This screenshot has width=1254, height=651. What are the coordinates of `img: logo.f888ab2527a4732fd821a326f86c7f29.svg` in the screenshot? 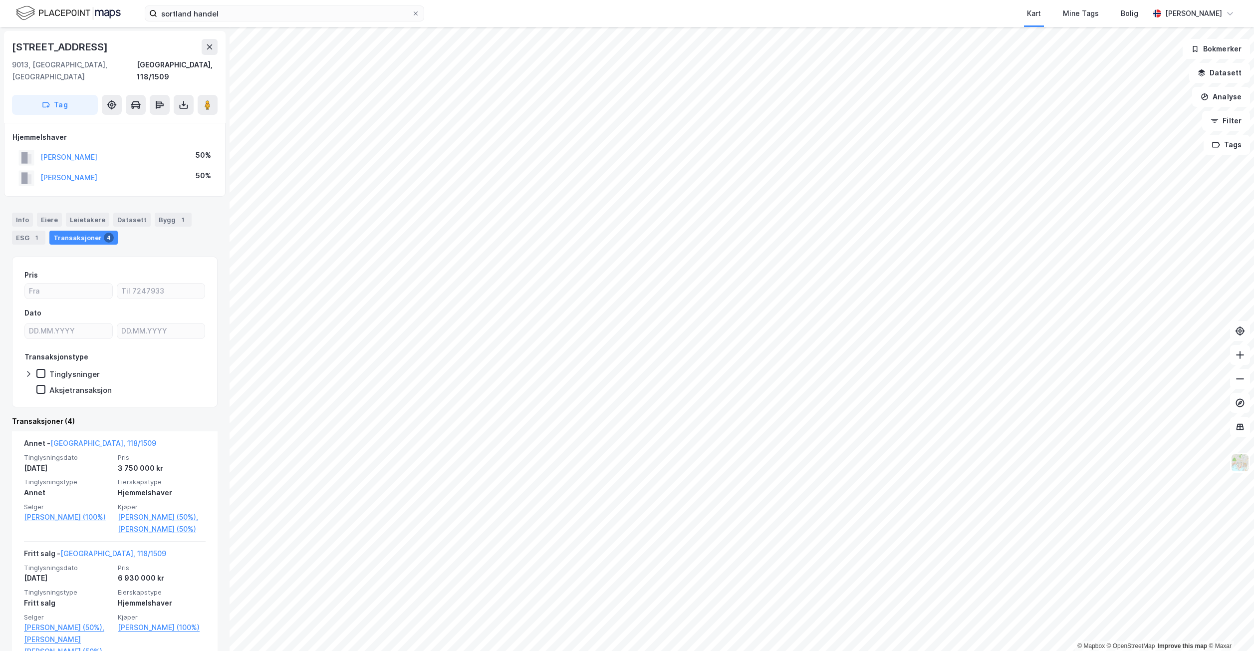 It's located at (68, 13).